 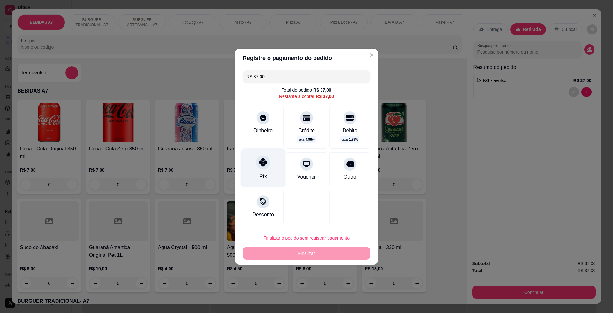 I want to click on header: Registre o pagamento do pedido, so click(x=307, y=58).